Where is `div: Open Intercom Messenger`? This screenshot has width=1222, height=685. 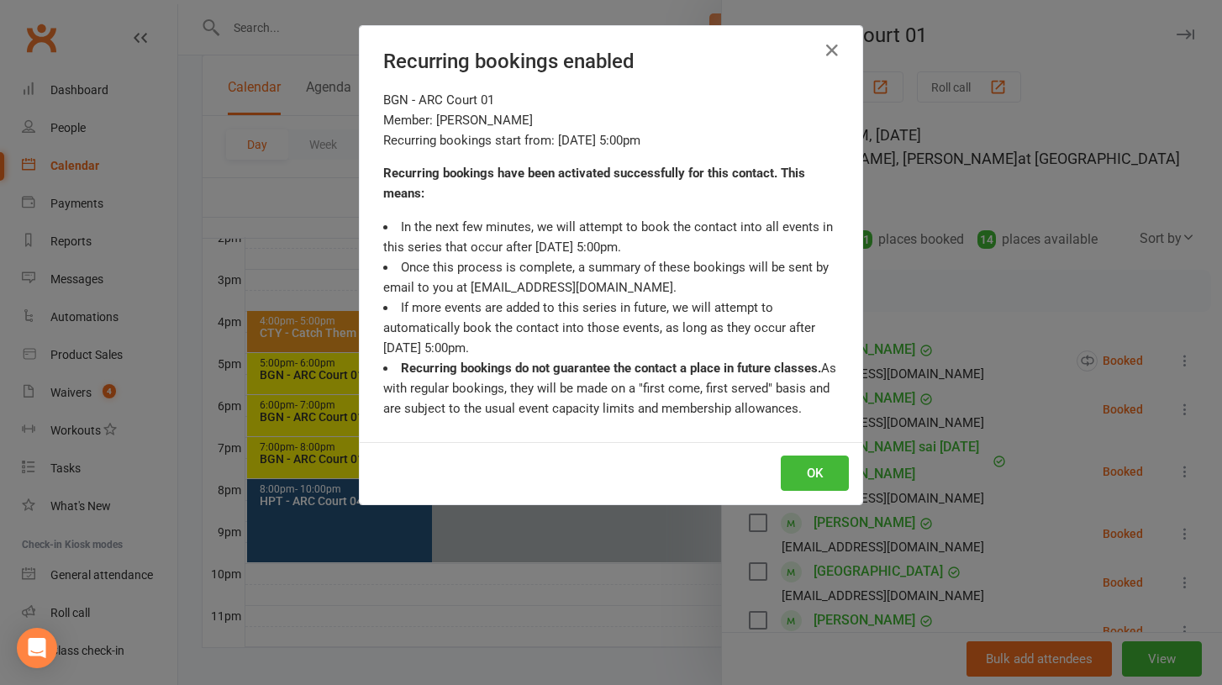
div: Open Intercom Messenger is located at coordinates (37, 648).